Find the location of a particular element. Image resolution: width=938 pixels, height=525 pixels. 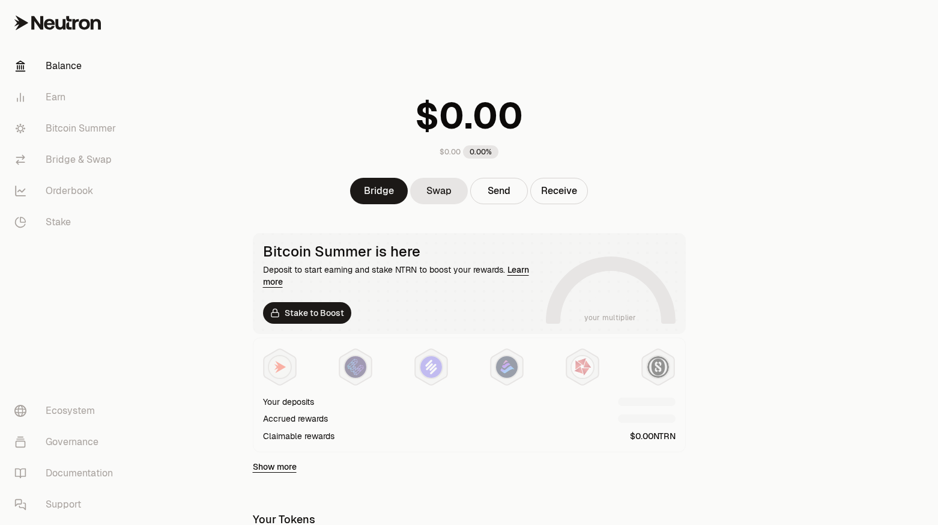

img: Structured Points is located at coordinates (658, 367).